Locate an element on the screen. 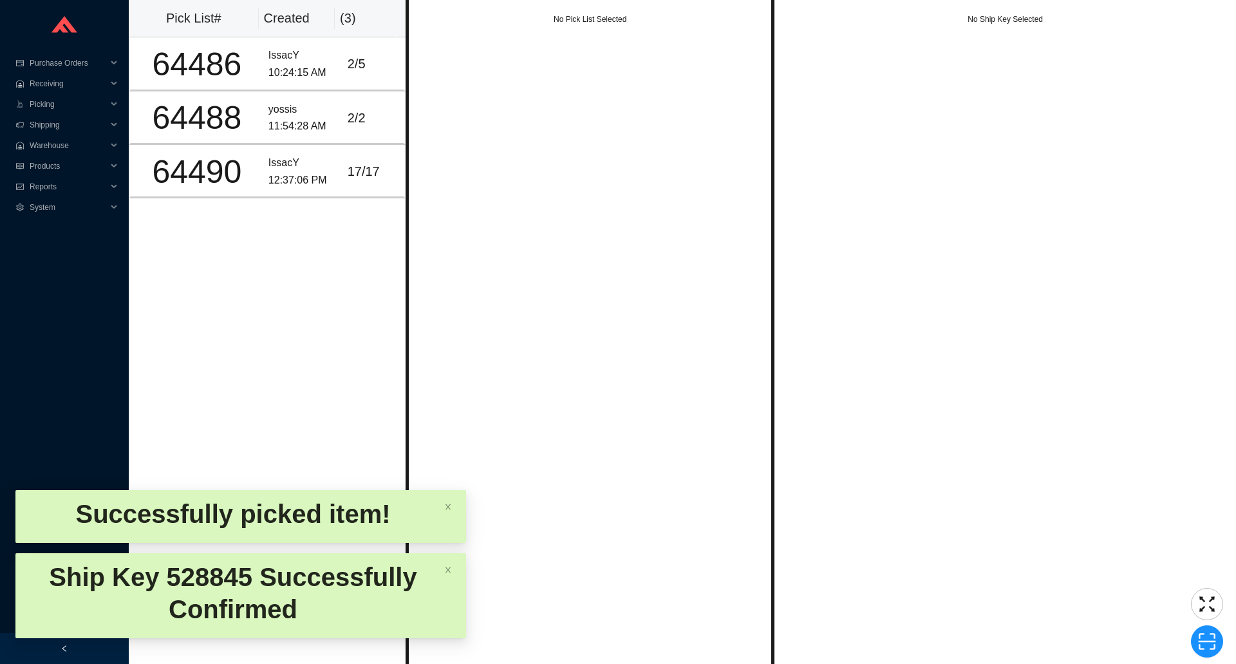 The image size is (1236, 664). div: No Ship Key Selected is located at coordinates (1005, 19).